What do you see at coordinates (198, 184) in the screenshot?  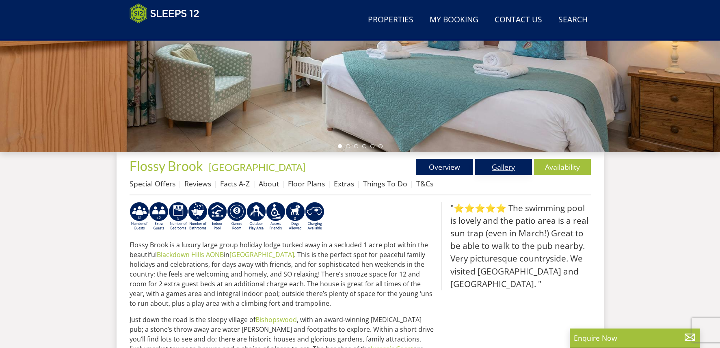 I see `a: Reviews` at bounding box center [198, 184].